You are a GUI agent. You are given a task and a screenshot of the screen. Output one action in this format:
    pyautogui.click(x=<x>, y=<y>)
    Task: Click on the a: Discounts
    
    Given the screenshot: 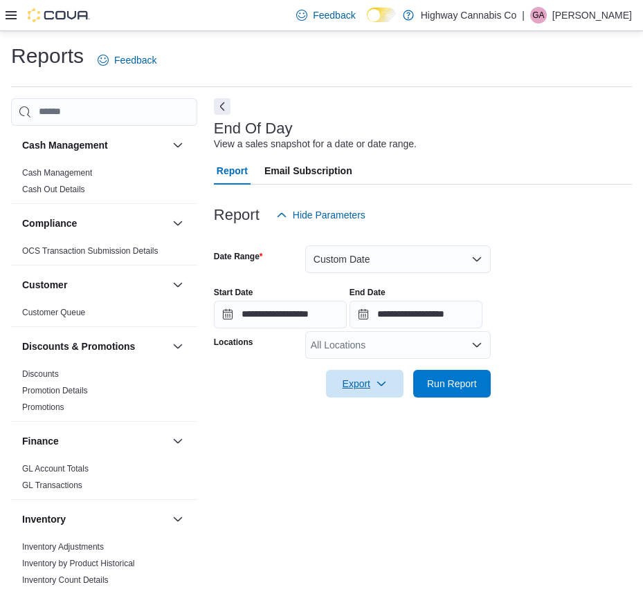 What is the action you would take?
    pyautogui.click(x=40, y=374)
    